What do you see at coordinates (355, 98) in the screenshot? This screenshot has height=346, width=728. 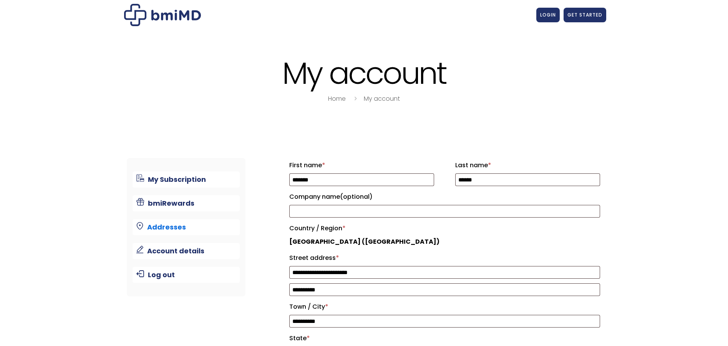 I see `i: breadcrumbs separator` at bounding box center [355, 98].